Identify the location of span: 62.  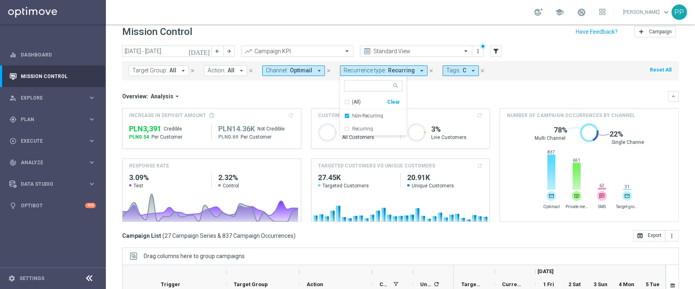
(601, 186).